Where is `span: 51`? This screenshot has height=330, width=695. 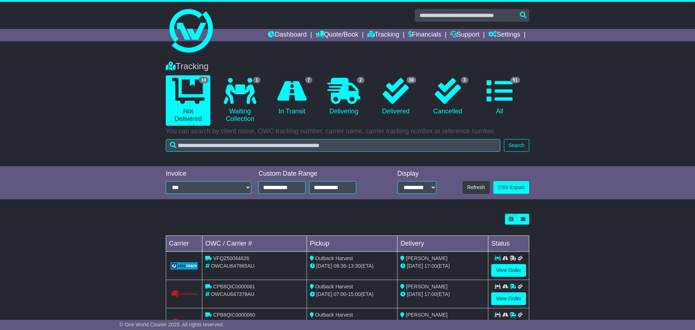 span: 51 is located at coordinates (515, 80).